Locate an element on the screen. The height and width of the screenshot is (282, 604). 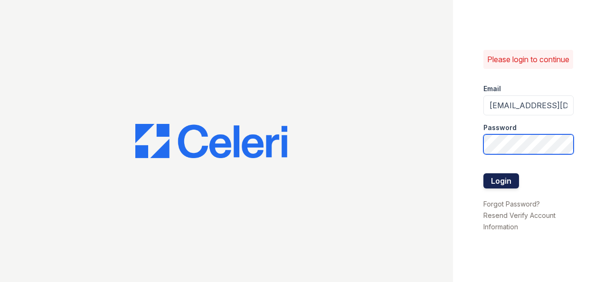
a: Resend Verify Account Information is located at coordinates (520, 221).